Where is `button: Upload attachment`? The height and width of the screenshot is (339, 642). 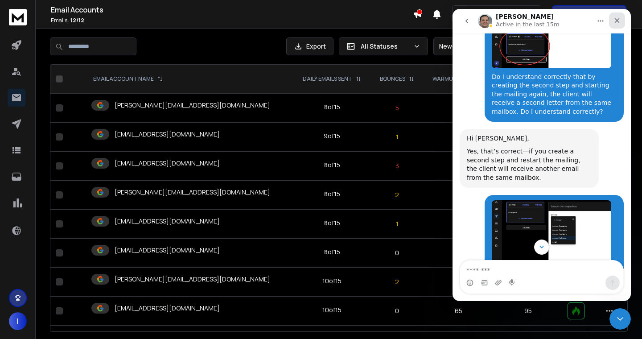
button: Upload attachment is located at coordinates (46, 274).